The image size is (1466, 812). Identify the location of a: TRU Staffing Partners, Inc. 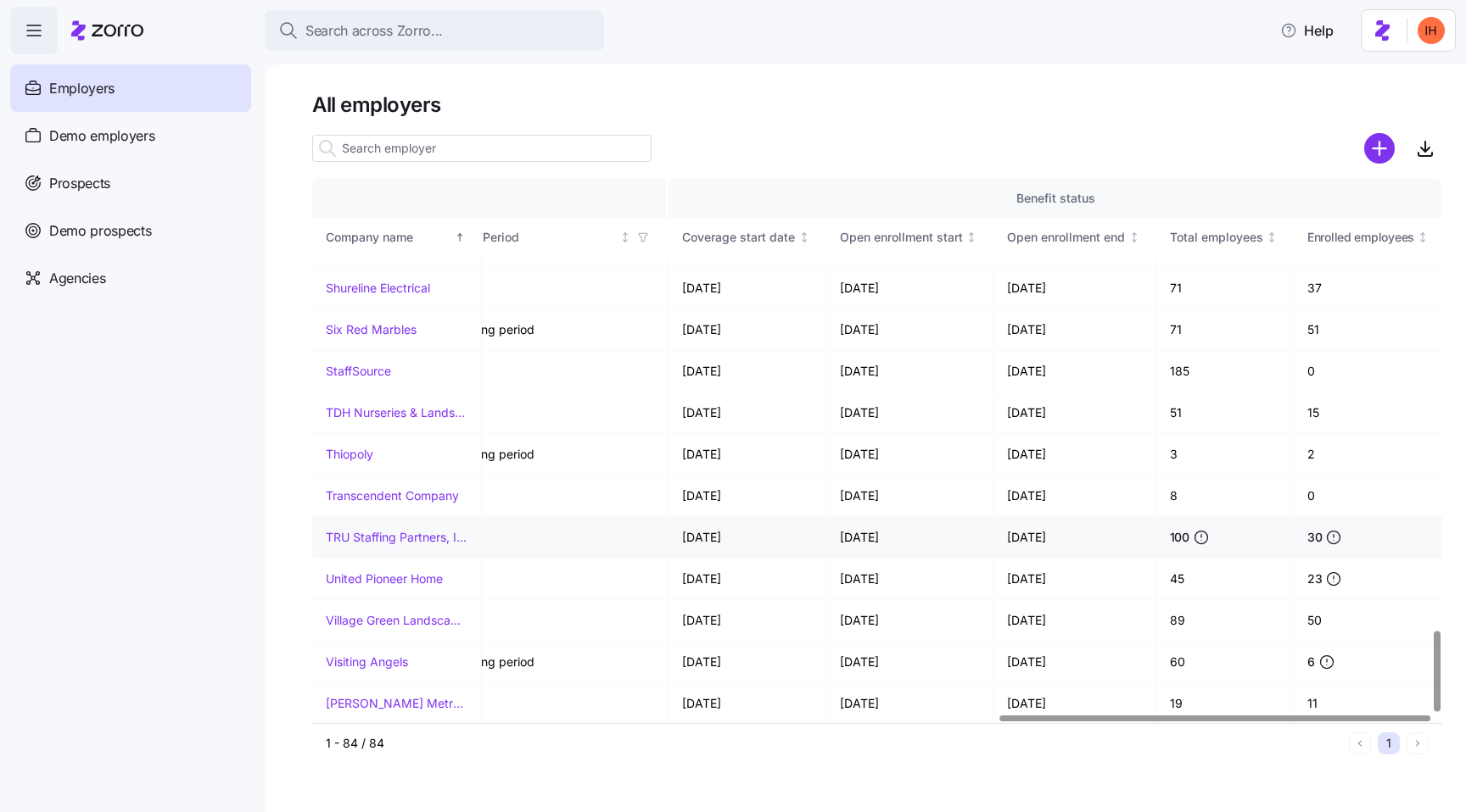
(396, 537).